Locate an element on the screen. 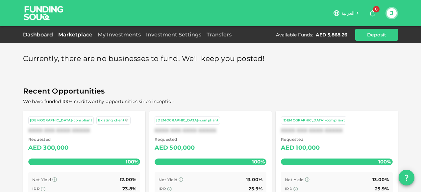  button: Deposit is located at coordinates (377, 35).